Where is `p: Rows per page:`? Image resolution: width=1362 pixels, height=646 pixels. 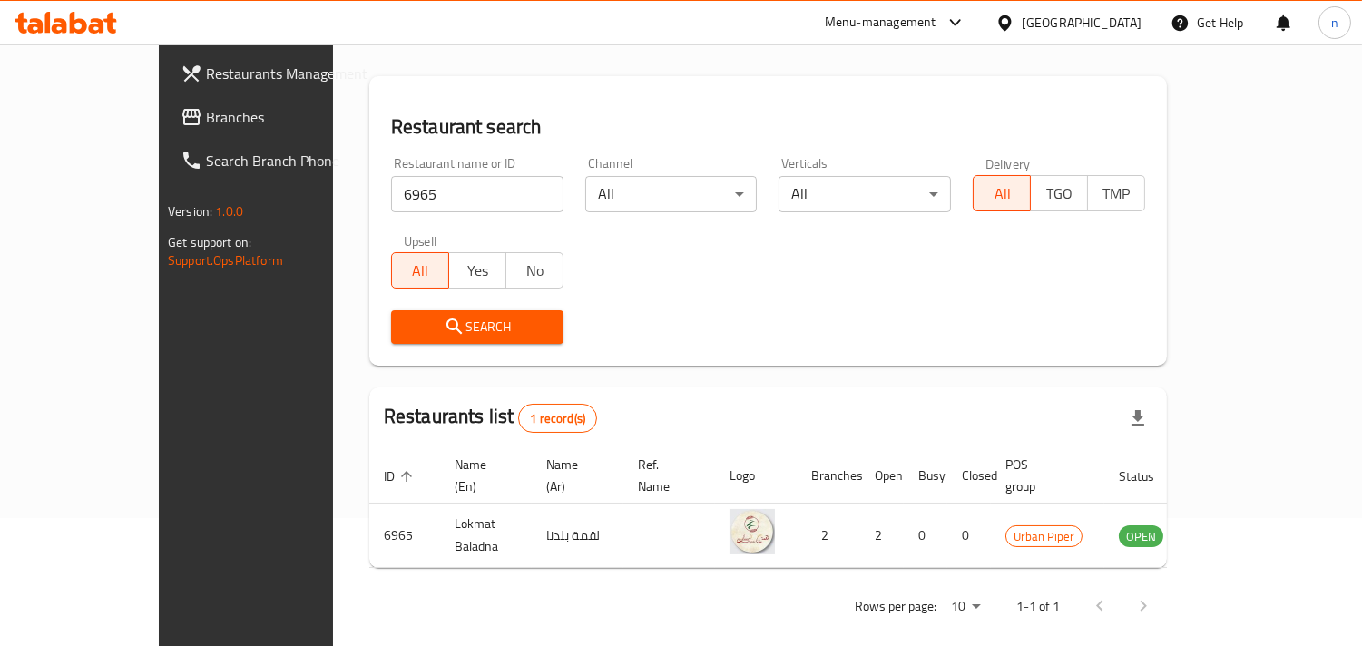
p: Rows per page: is located at coordinates (896, 606).